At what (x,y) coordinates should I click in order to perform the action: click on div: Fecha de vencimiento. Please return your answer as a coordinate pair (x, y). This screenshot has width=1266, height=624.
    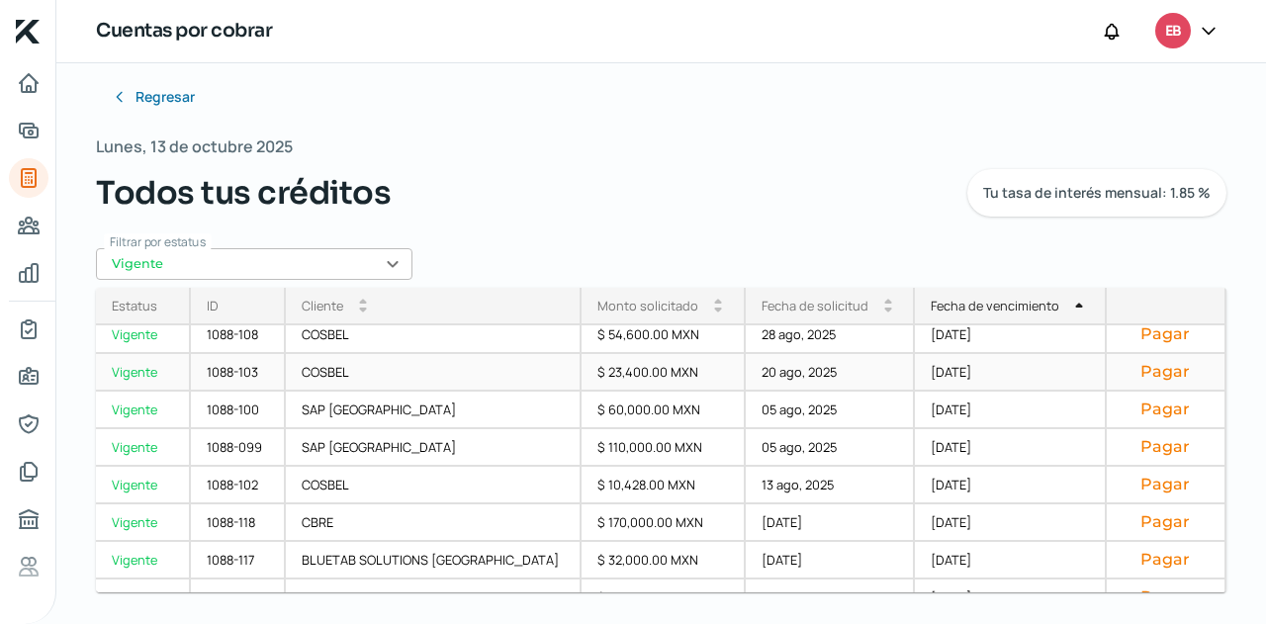
    Looking at the image, I should click on (995, 306).